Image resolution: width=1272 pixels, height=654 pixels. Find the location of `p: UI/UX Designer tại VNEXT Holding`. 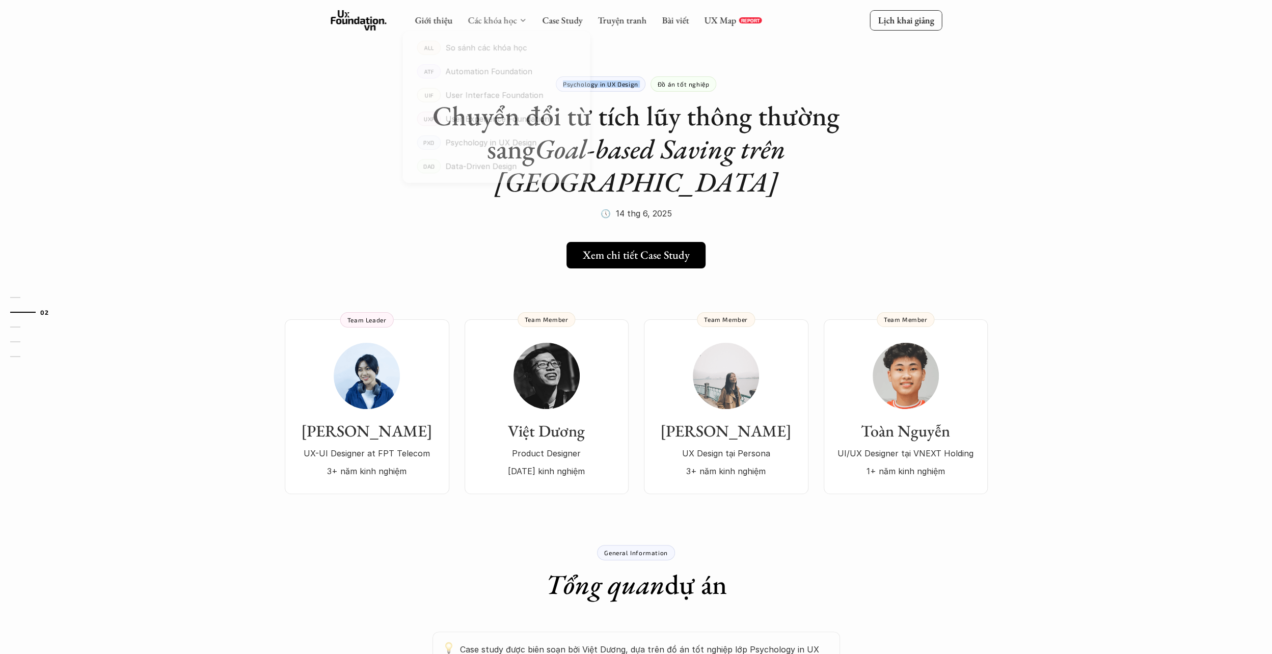

p: UI/UX Designer tại VNEXT Holding is located at coordinates (906, 453).